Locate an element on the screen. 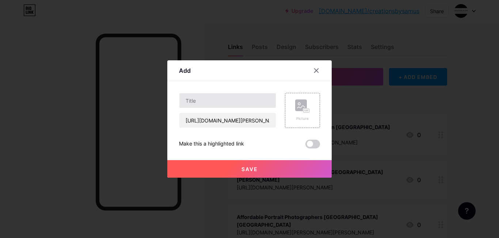  div: Picture is located at coordinates (302, 118).